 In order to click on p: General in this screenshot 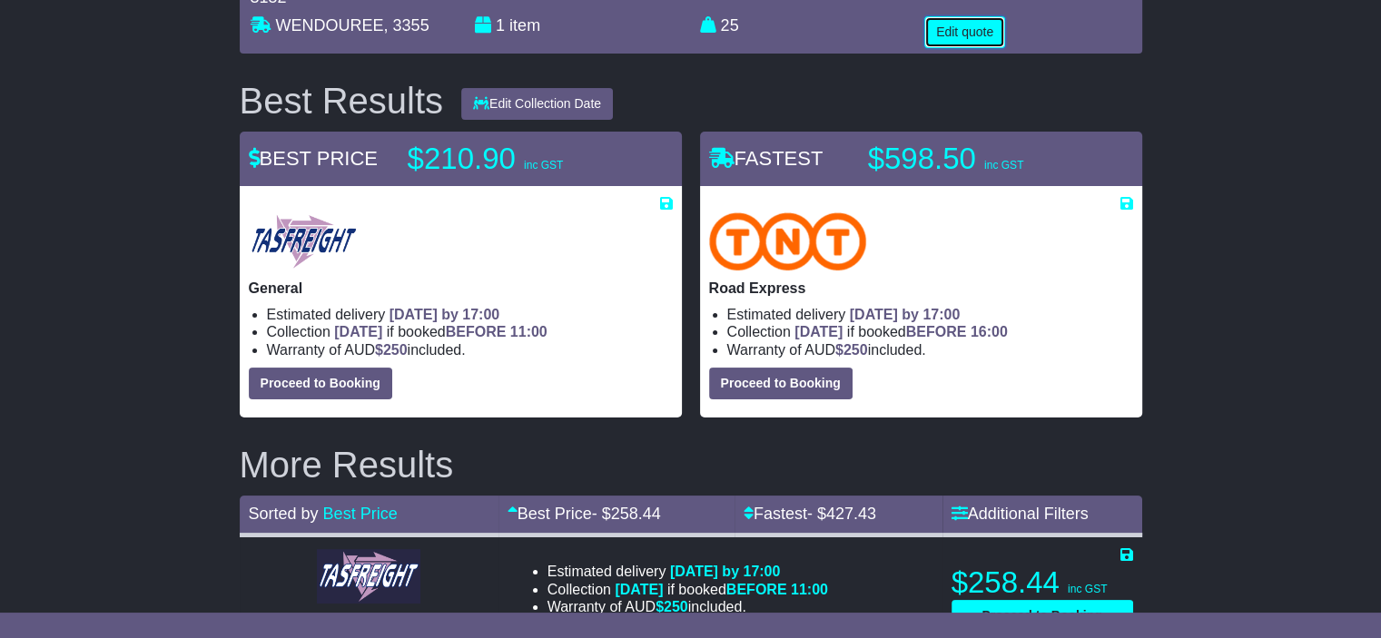, I will do `click(460, 288)`.